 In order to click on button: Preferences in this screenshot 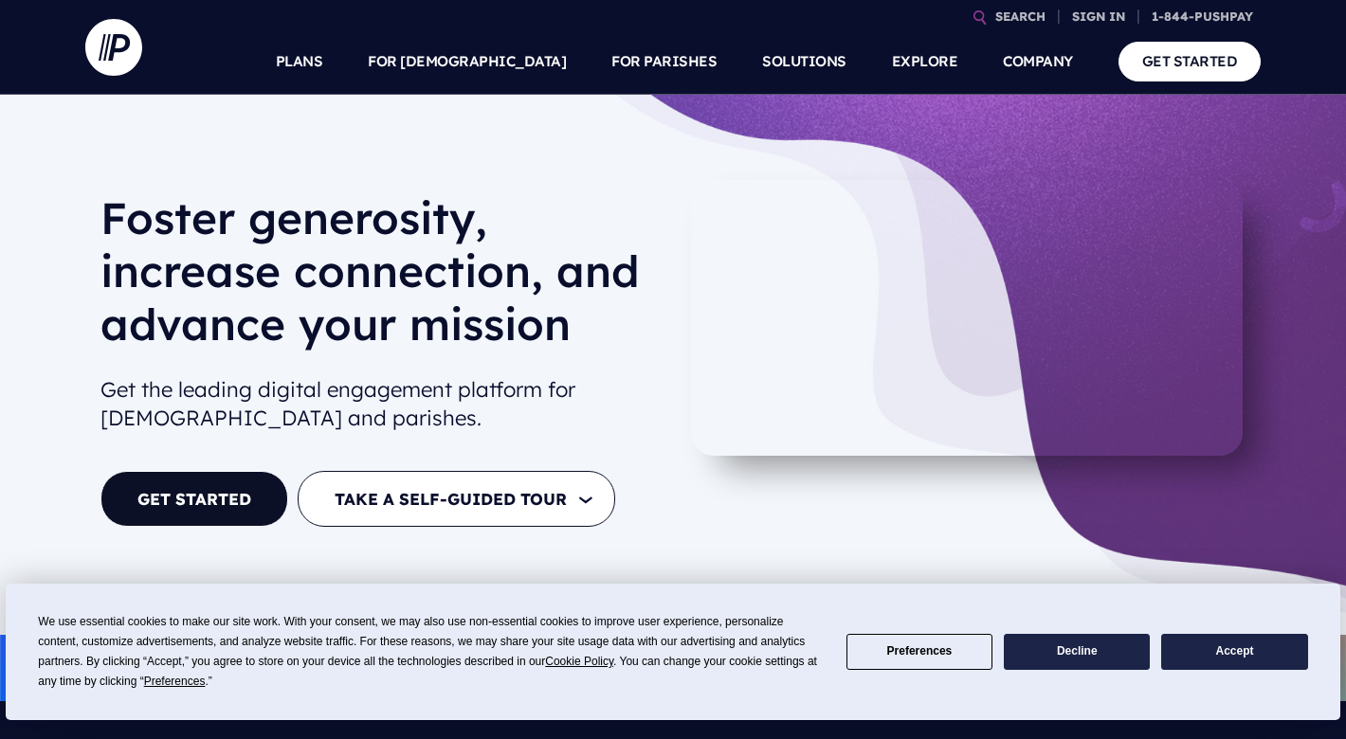, I will do `click(919, 652)`.